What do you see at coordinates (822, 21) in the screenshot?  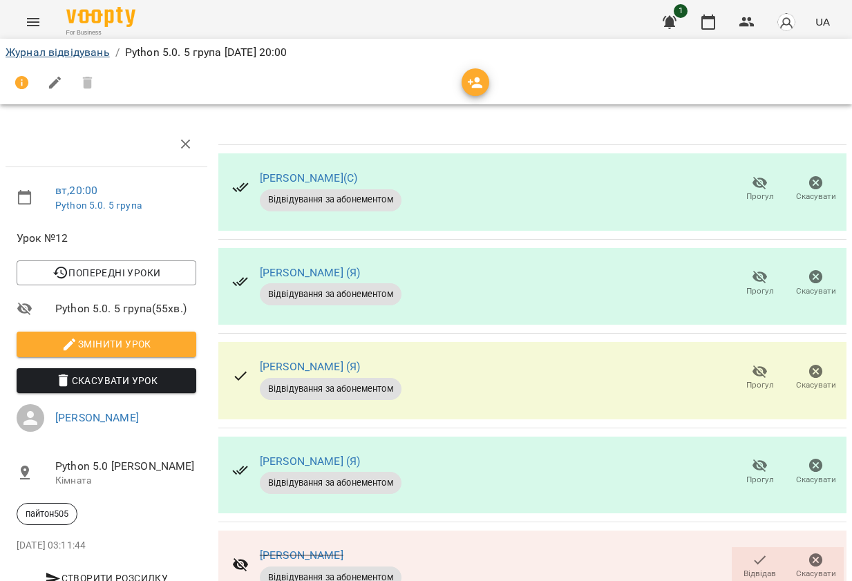 I see `button: UA` at bounding box center [822, 21].